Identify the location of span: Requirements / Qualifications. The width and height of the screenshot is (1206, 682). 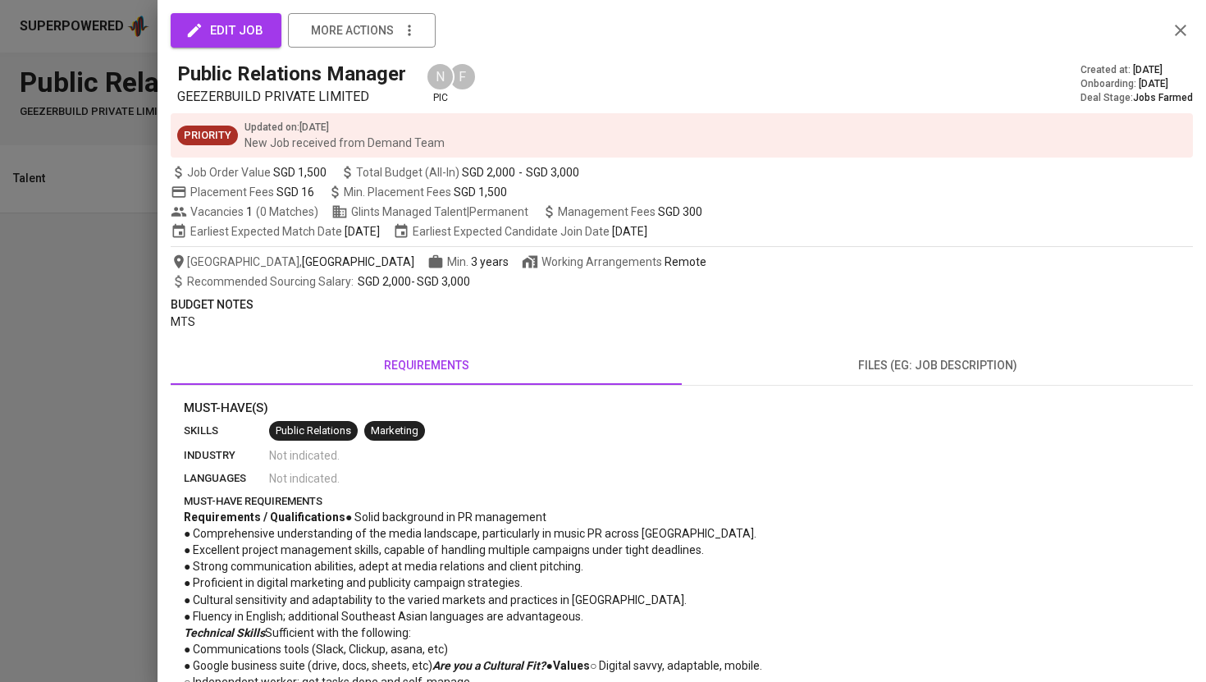
(264, 517).